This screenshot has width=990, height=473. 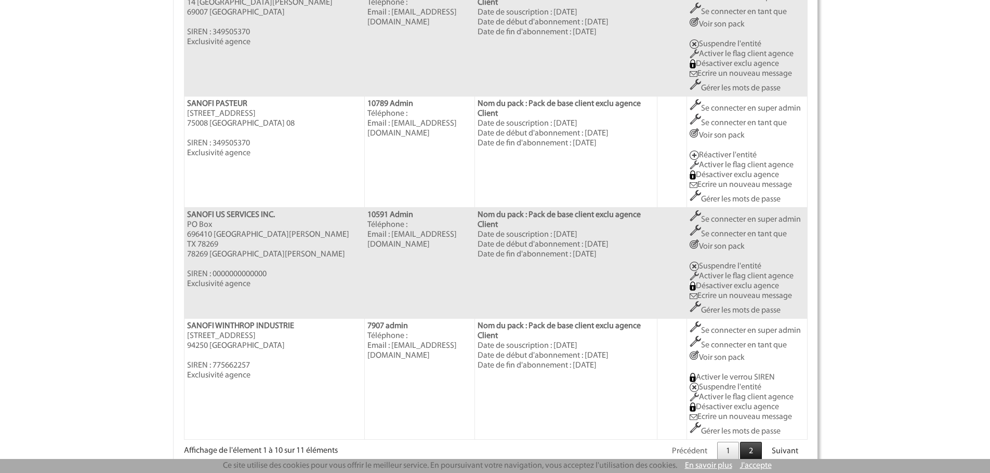 What do you see at coordinates (732, 378) in the screenshot?
I see `a: Activer le verrou SIREN` at bounding box center [732, 378].